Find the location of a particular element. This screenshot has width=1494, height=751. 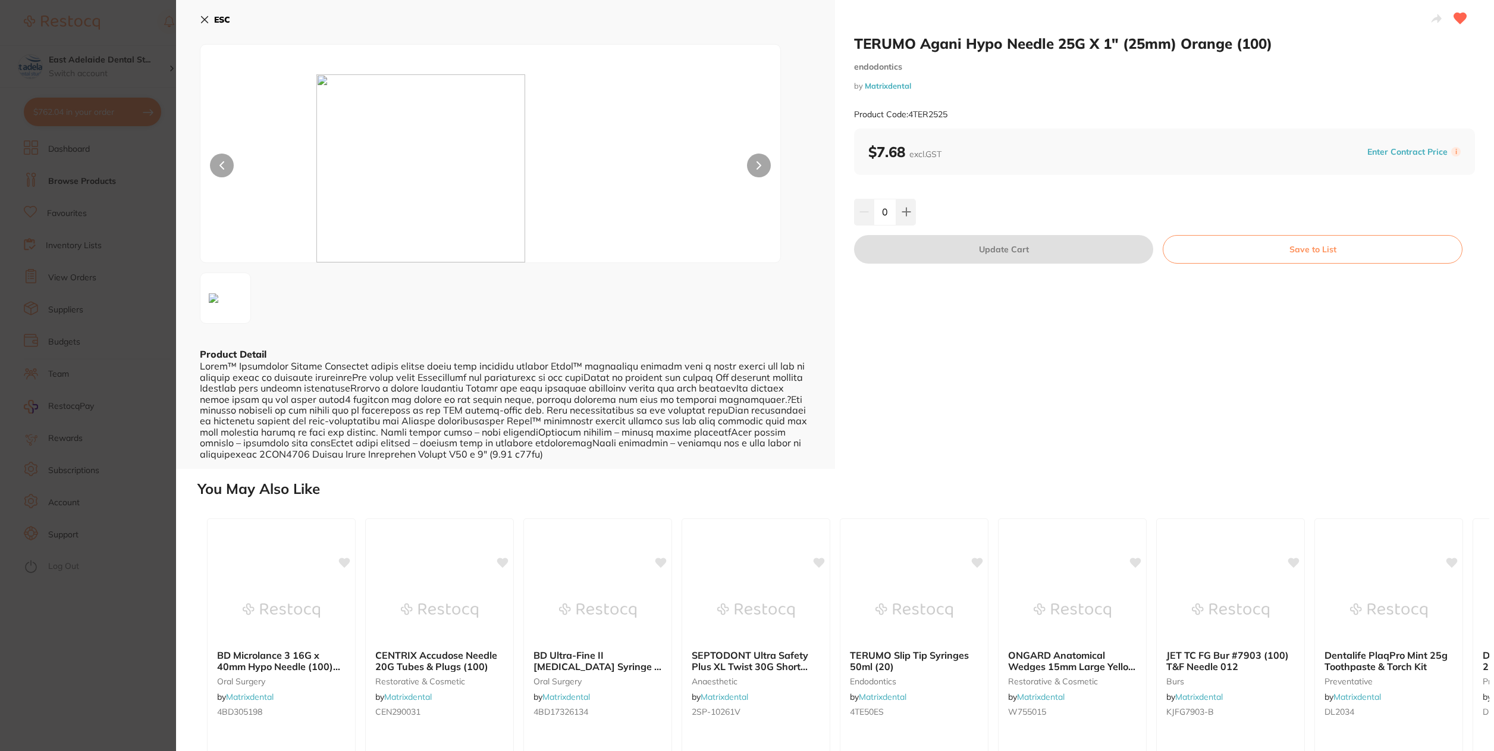

button: ESC is located at coordinates (215, 20).